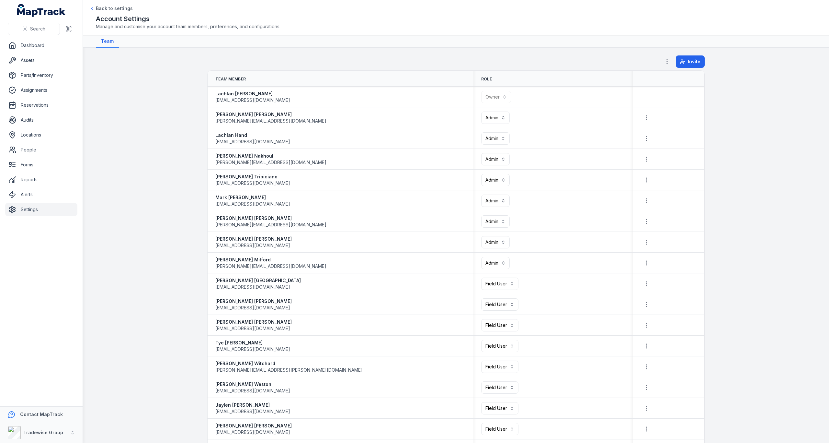 The width and height of the screenshot is (829, 443). What do you see at coordinates (456, 27) in the screenshot?
I see `span: Manage and customise your account team members, preferences, and configurations.` at bounding box center [456, 27].